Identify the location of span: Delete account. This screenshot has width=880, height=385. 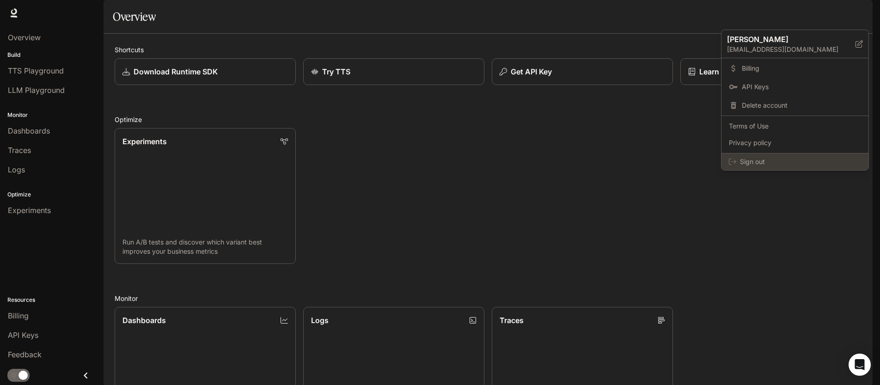
(801, 105).